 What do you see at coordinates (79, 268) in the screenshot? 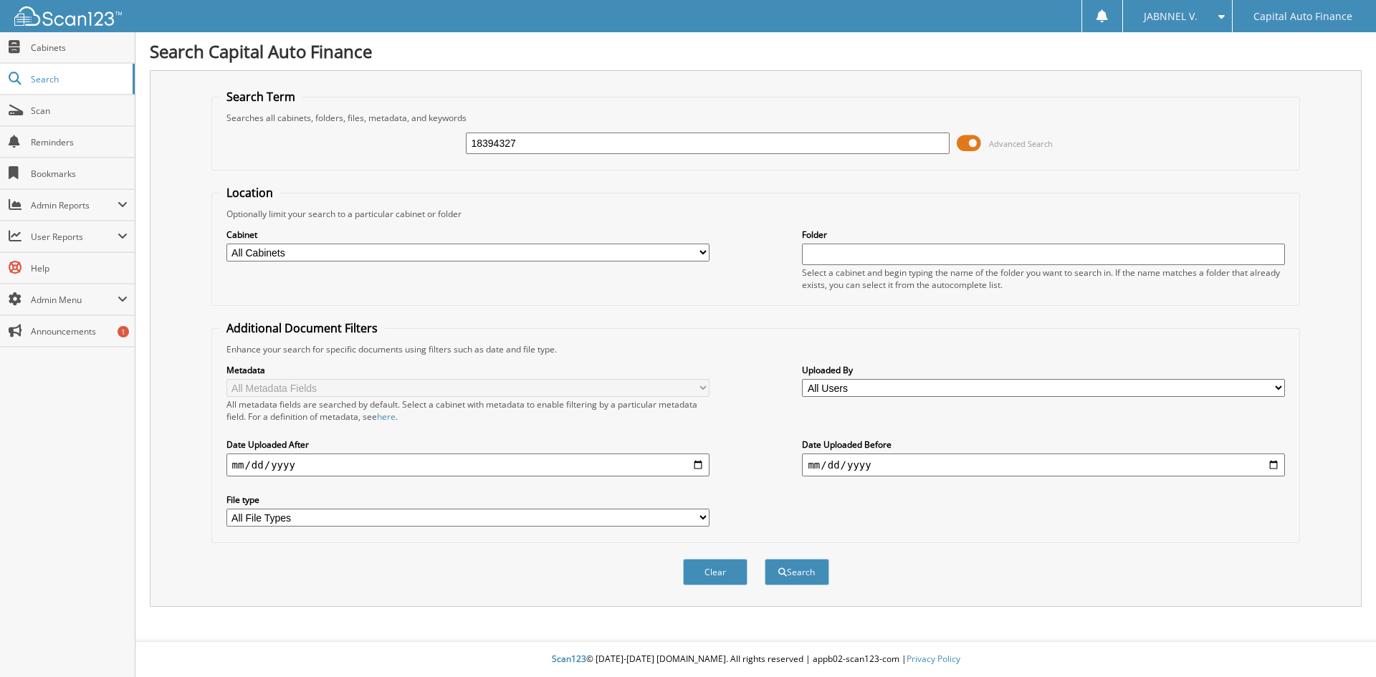
I see `span: Help` at bounding box center [79, 268].